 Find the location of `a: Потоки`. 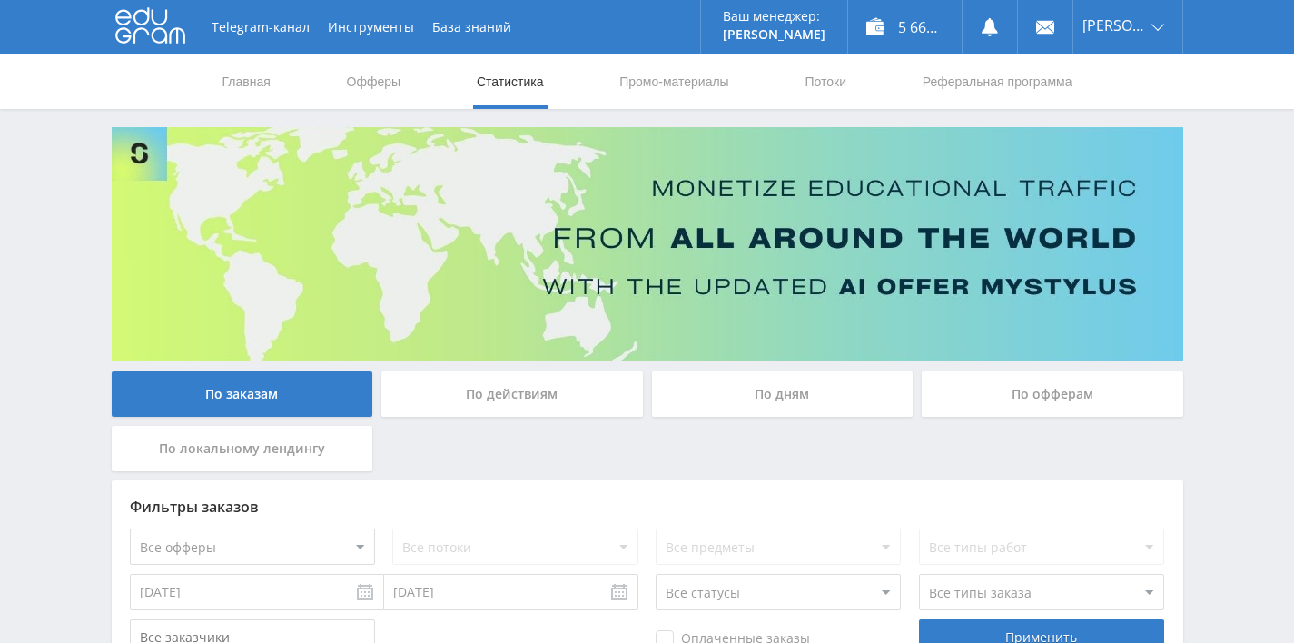

a: Потоки is located at coordinates (826, 82).